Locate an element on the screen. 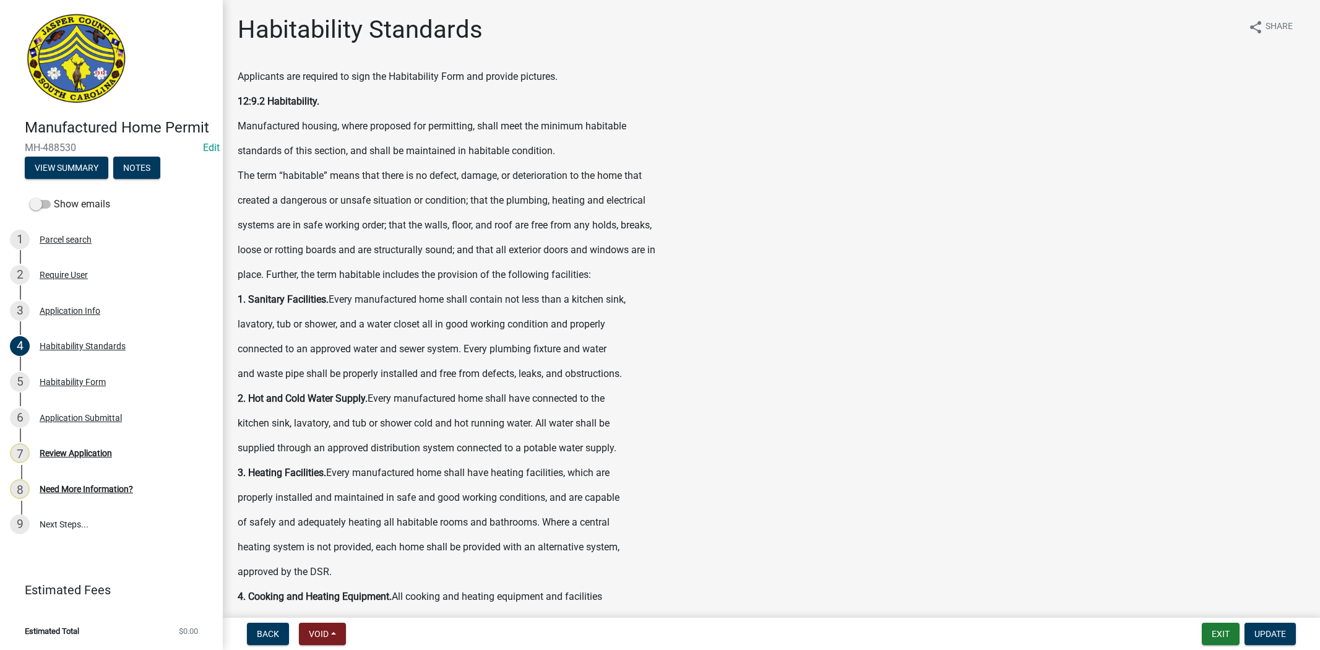 Image resolution: width=1320 pixels, height=650 pixels. h1: Habitability Standards is located at coordinates (360, 30).